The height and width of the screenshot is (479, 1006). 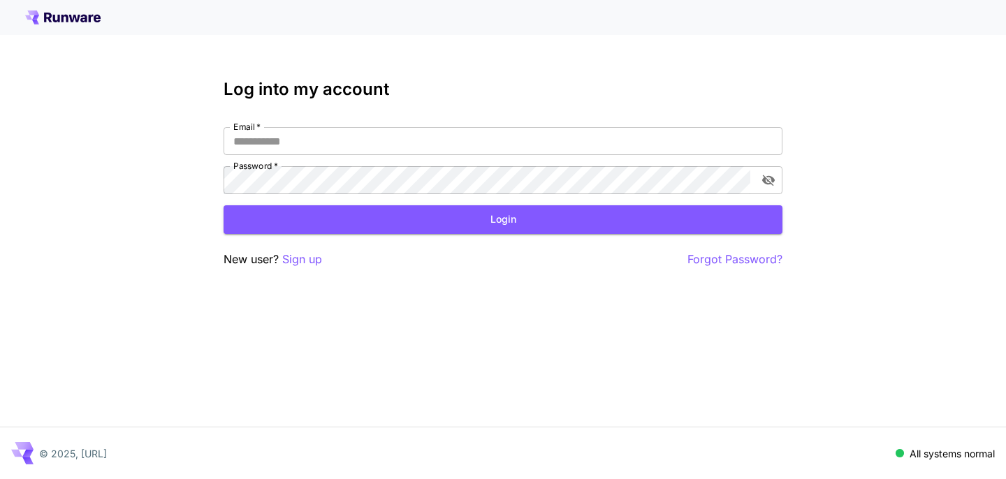 I want to click on button: Sign up, so click(x=302, y=259).